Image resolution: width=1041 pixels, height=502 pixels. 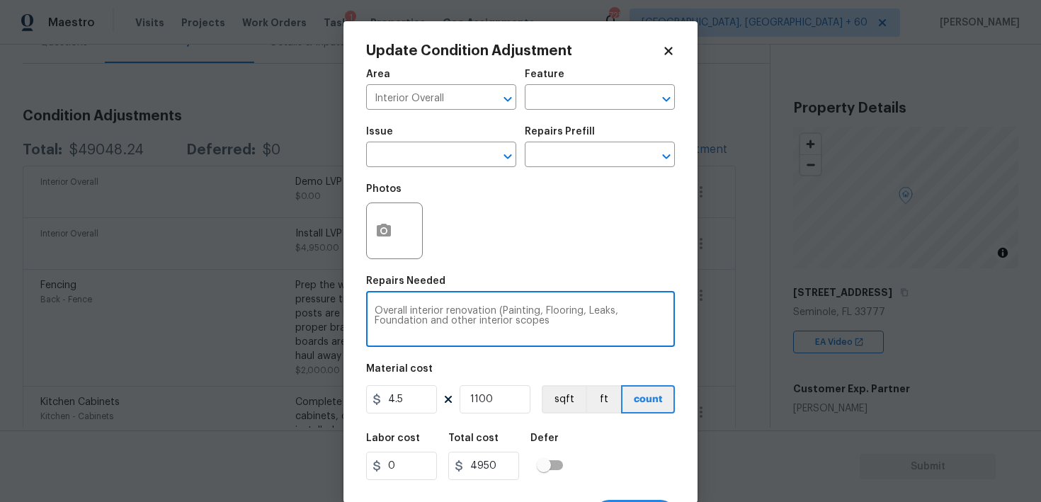 What do you see at coordinates (399, 369) in the screenshot?
I see `h5: Material cost` at bounding box center [399, 369].